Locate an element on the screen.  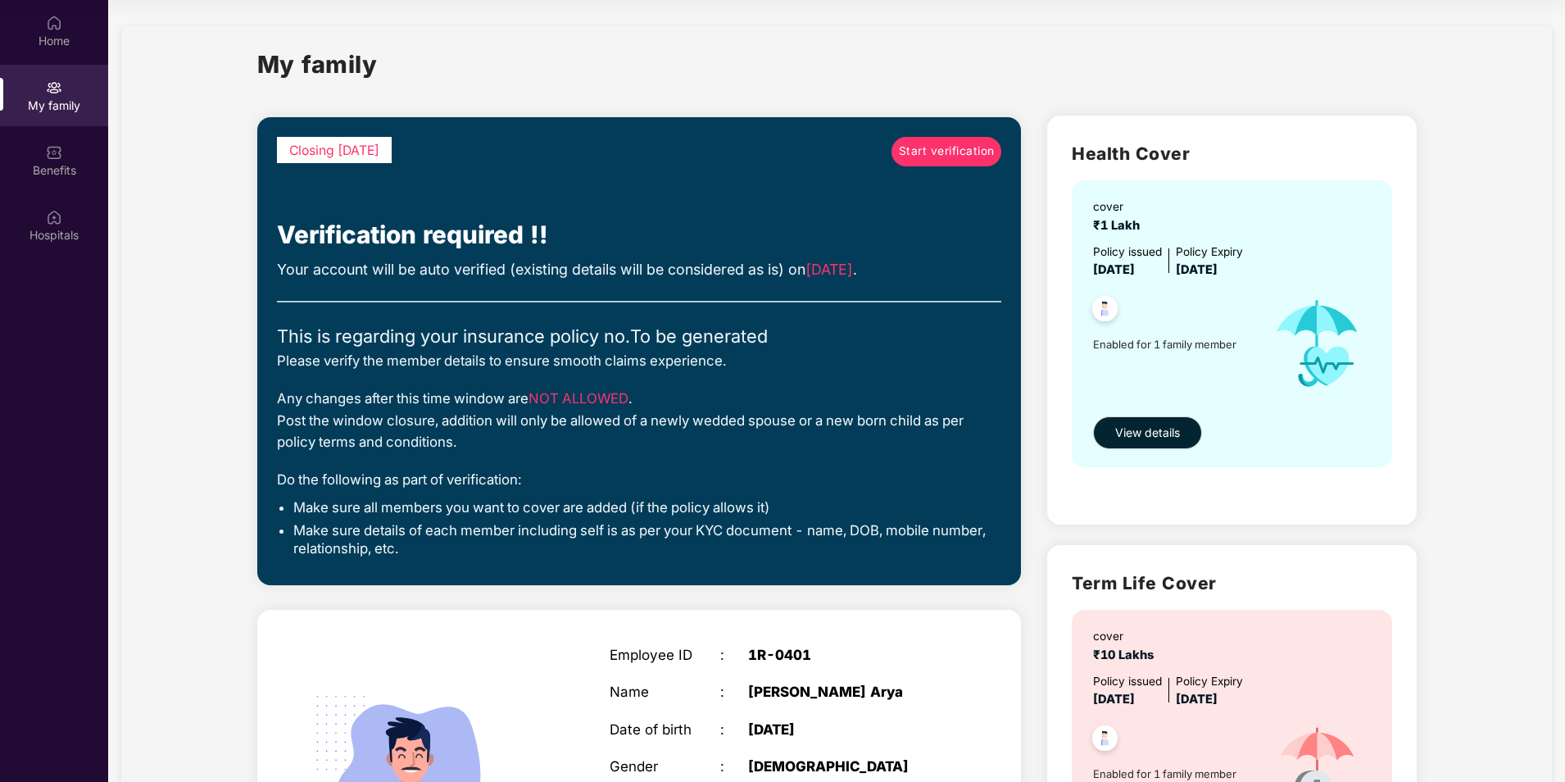
button: View details is located at coordinates (1147, 433).